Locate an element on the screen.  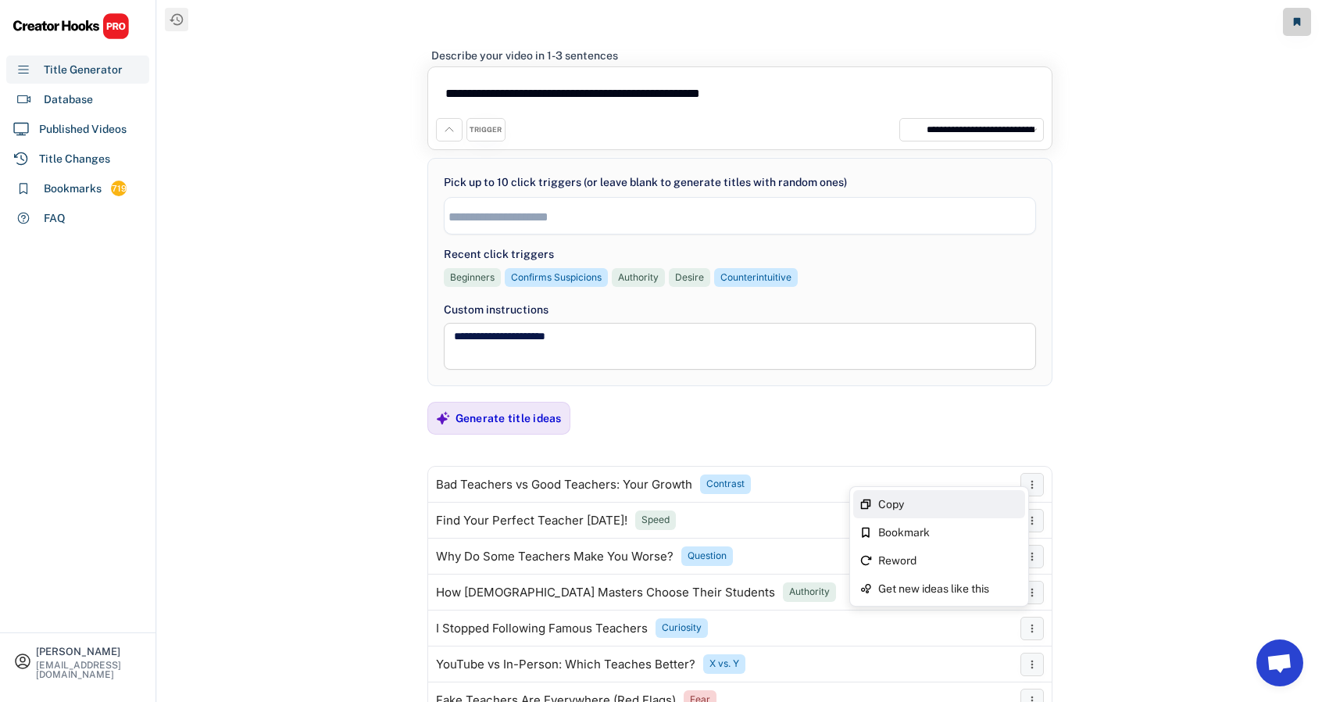
div: Describe your video in 1-3 sentences is located at coordinates (524, 55).